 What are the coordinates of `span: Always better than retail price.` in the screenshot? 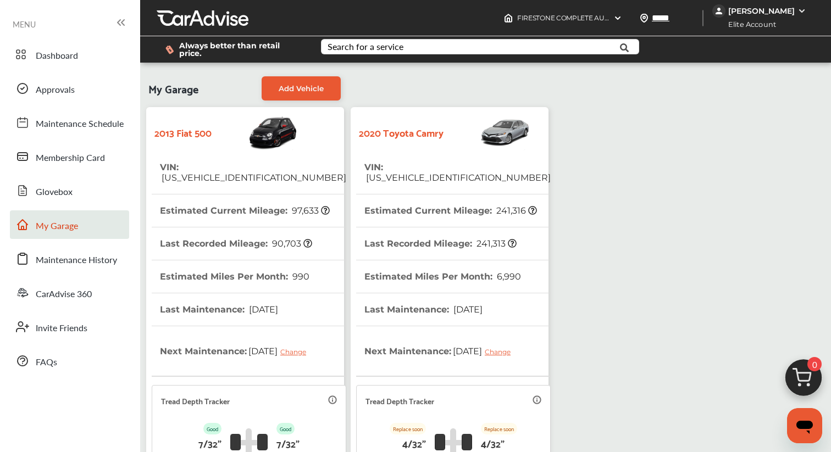 It's located at (241, 49).